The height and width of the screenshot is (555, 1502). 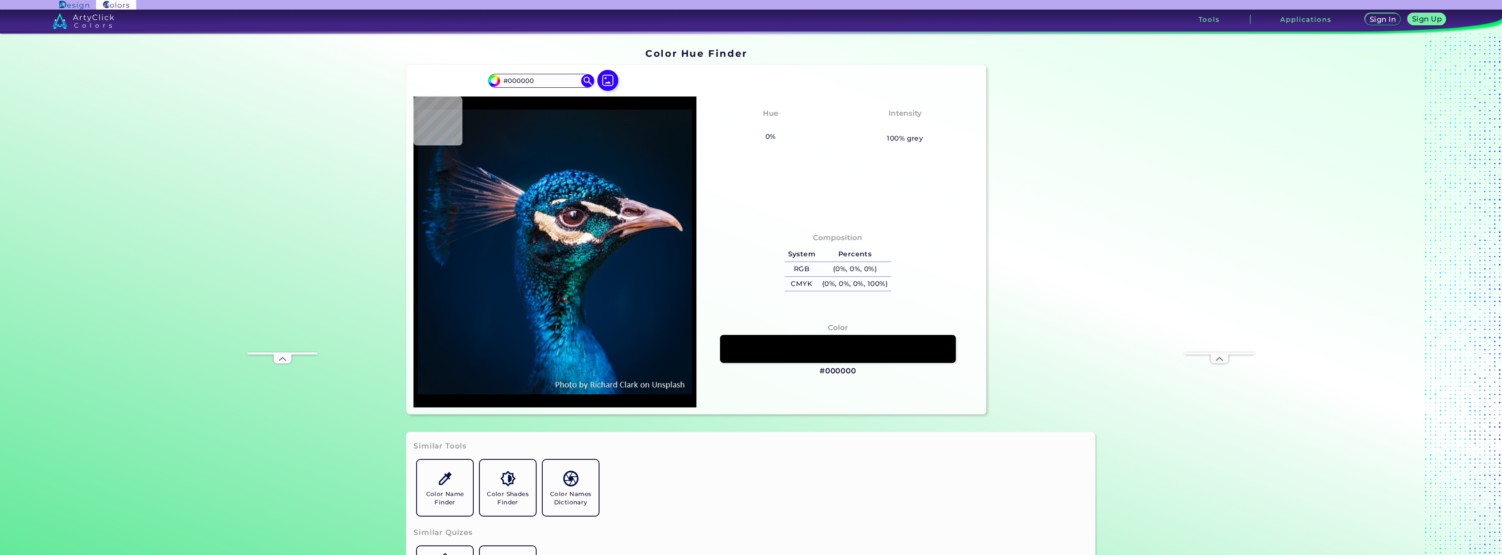 I want to click on h5: Color Shades Finder, so click(x=508, y=498).